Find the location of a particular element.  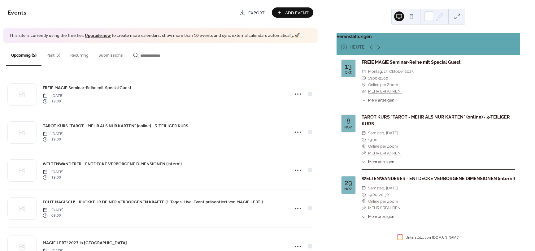

span: TAROT KURS "TAROT - MEHR ALS NUR KARTEN" (online) - 3-TEILIGER KURS is located at coordinates (116, 126).